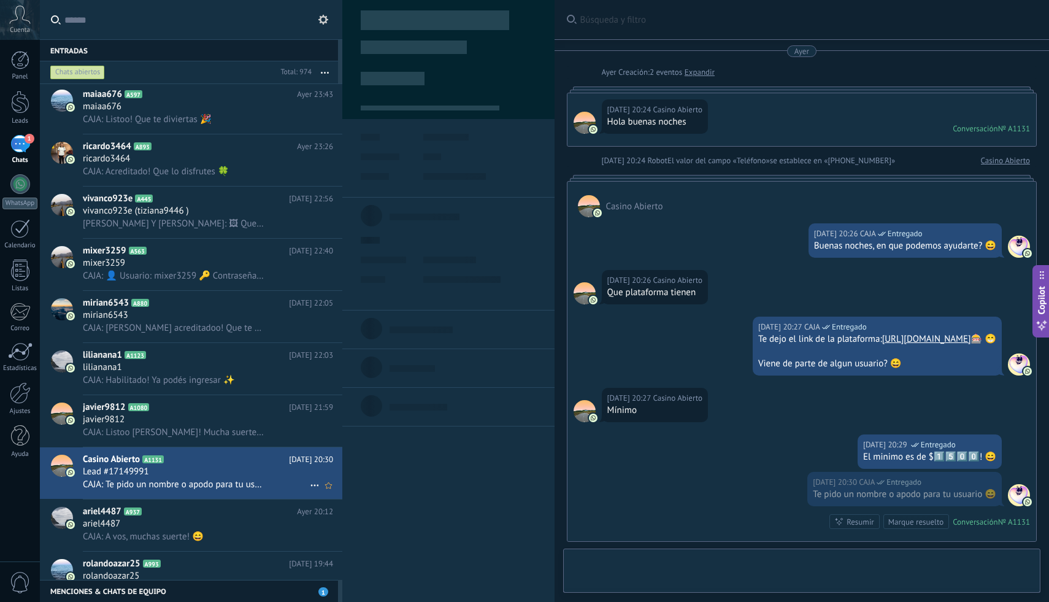 The width and height of the screenshot is (1049, 602). Describe the element at coordinates (136, 211) in the screenshot. I see `span: vivanco923e (tiziana9446 )` at that location.